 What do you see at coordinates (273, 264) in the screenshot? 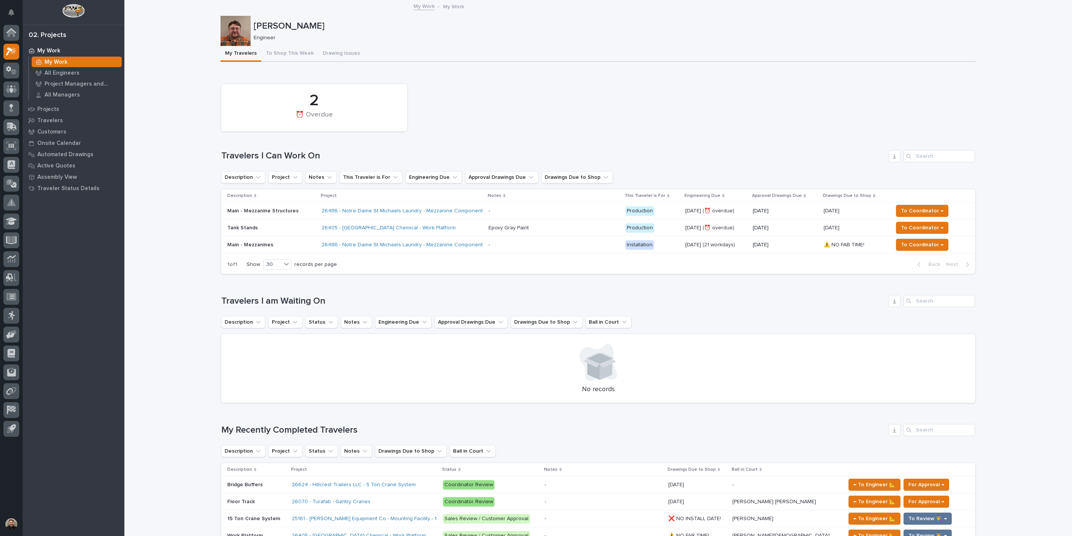
I see `div: 30` at bounding box center [273, 264].